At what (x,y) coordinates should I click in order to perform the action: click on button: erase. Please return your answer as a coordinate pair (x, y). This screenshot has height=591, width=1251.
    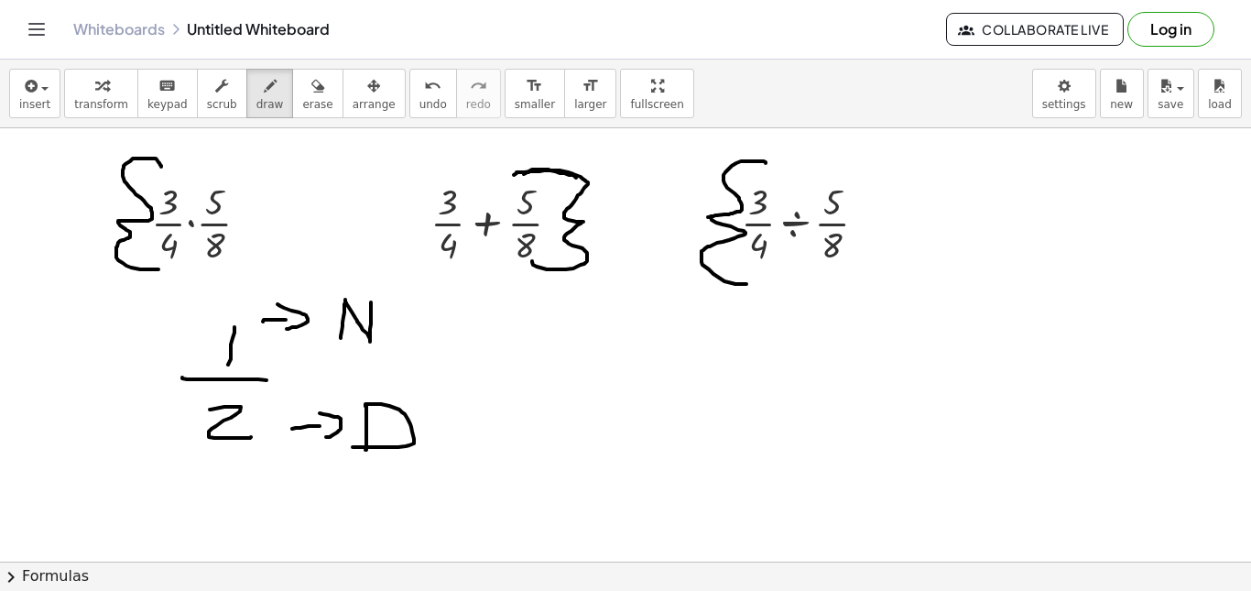
    Looking at the image, I should click on (317, 93).